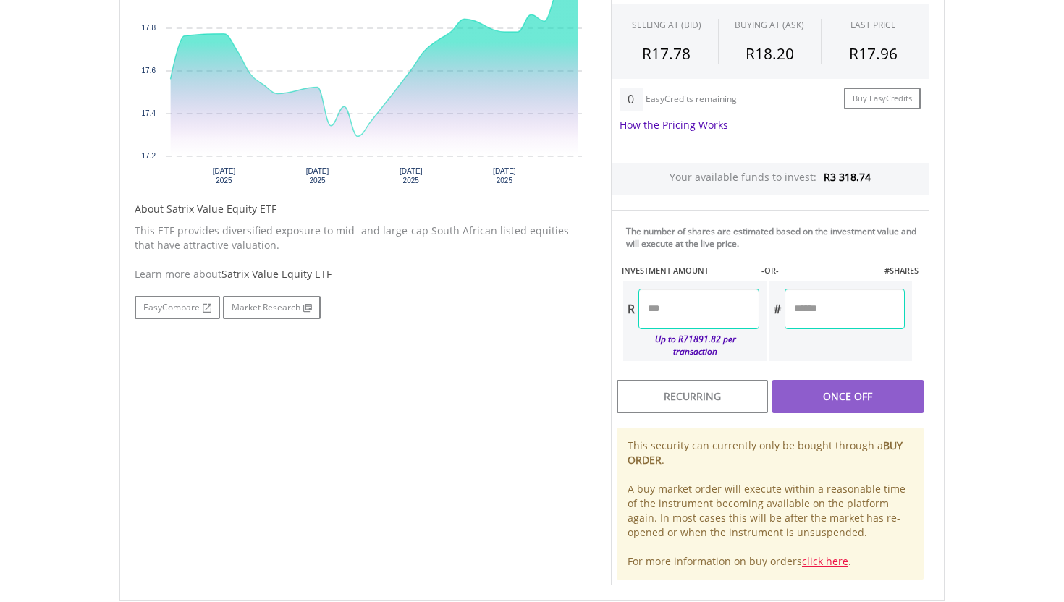  What do you see at coordinates (847, 177) in the screenshot?
I see `span: R3 318.74` at bounding box center [847, 177].